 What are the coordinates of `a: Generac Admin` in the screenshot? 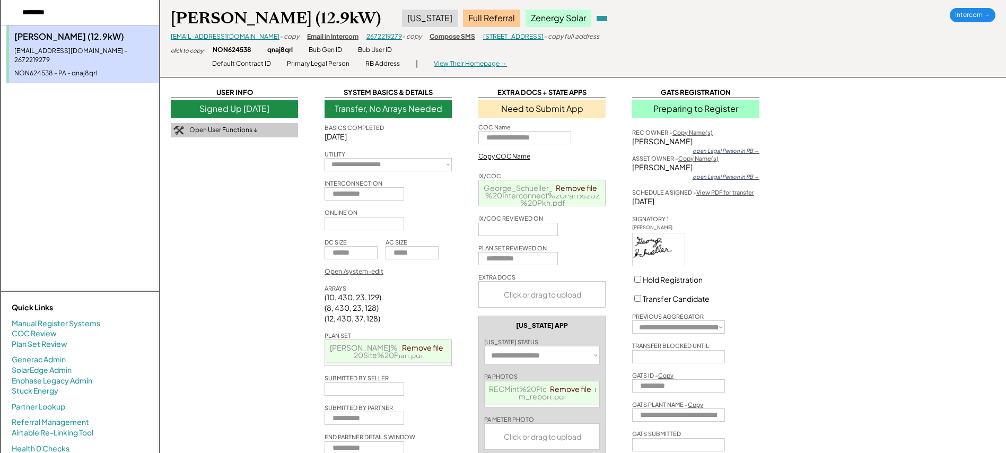 It's located at (39, 360).